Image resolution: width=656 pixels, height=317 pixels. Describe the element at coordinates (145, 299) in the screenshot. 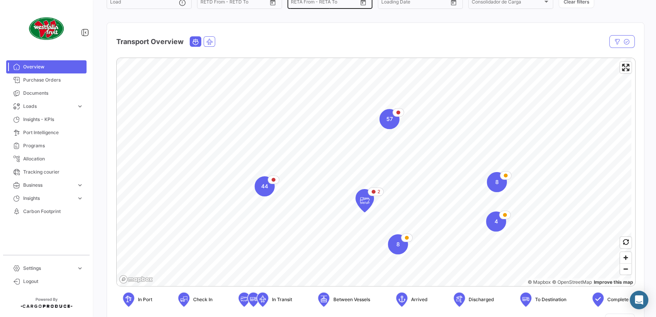

I see `span: In Port` at that location.